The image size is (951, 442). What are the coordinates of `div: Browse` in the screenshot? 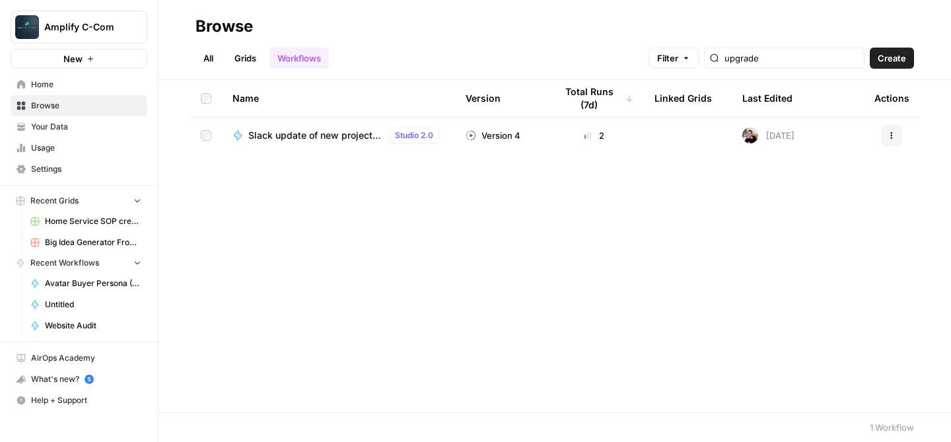 It's located at (224, 26).